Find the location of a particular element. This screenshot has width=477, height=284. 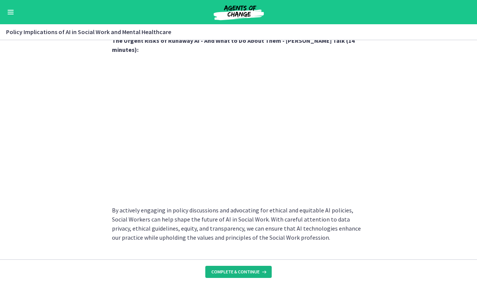

img: Agents of Change is located at coordinates (239, 12).